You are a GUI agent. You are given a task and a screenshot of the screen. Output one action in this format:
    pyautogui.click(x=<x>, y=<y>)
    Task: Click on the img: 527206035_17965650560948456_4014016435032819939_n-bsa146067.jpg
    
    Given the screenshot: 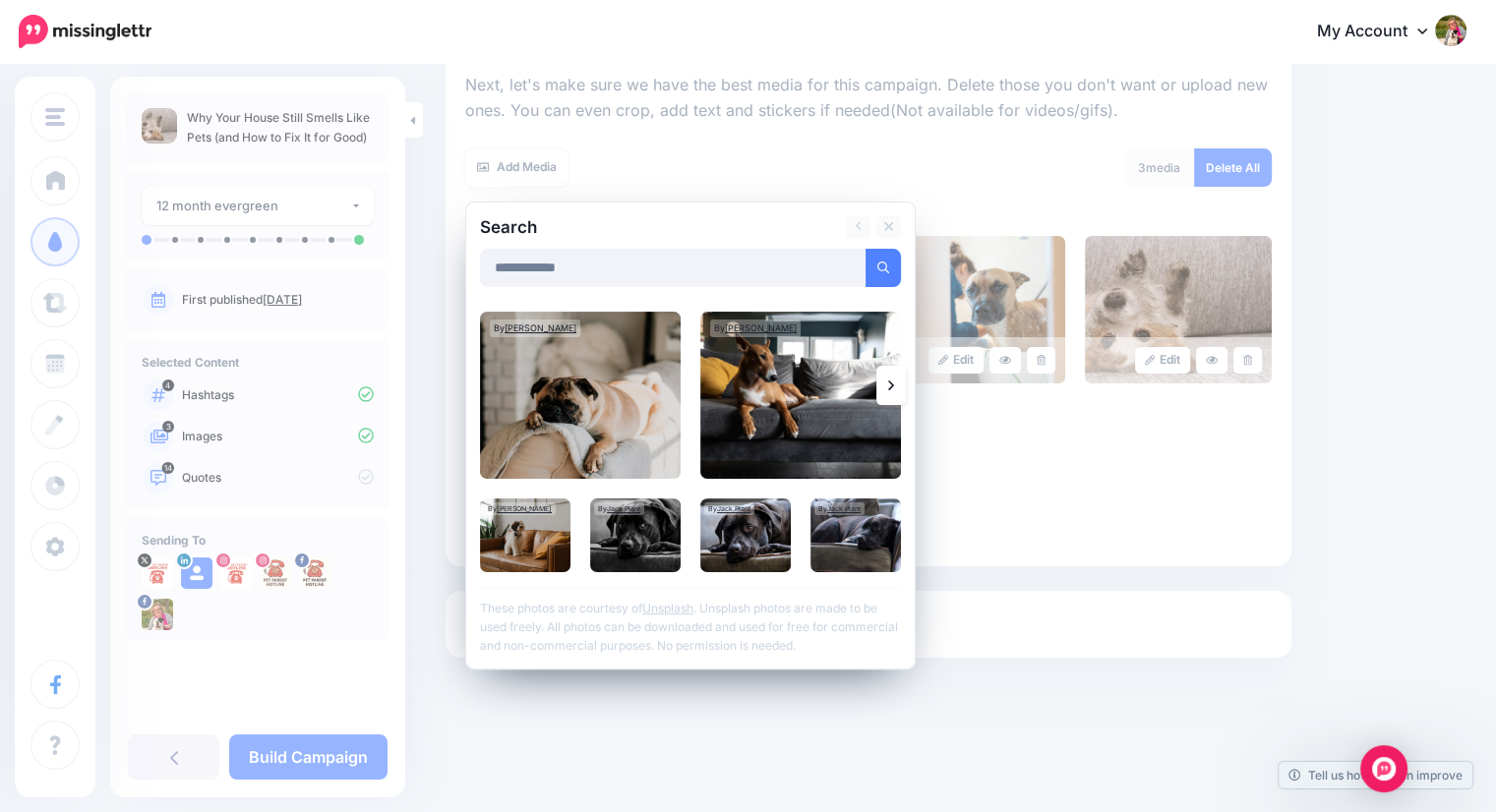 What is the action you would take?
    pyautogui.click(x=236, y=573)
    